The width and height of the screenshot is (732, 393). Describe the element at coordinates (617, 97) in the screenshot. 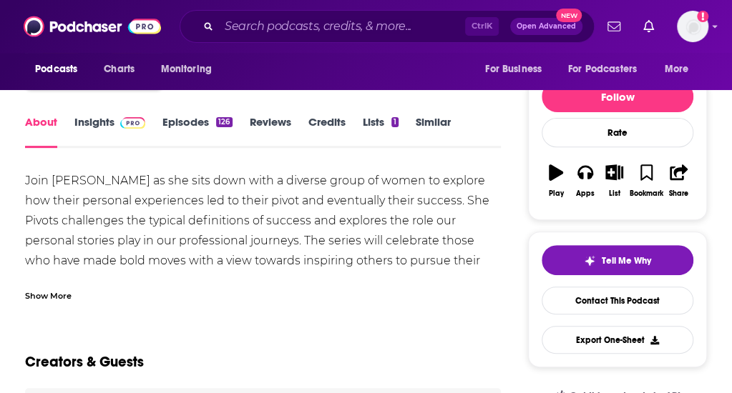

I see `button: Follow` at that location.